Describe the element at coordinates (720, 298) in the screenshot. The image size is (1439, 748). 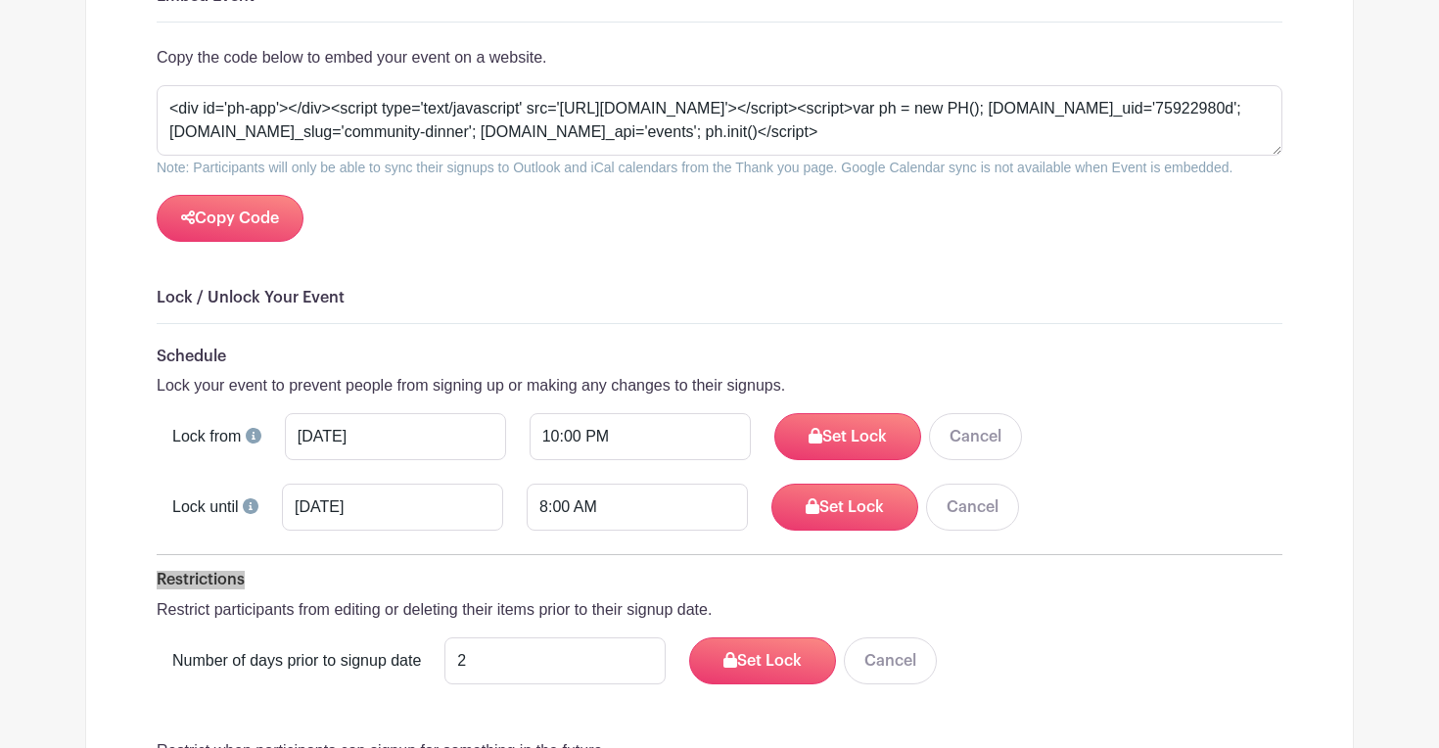
I see `h6: Lock / Unlock Your Event` at that location.